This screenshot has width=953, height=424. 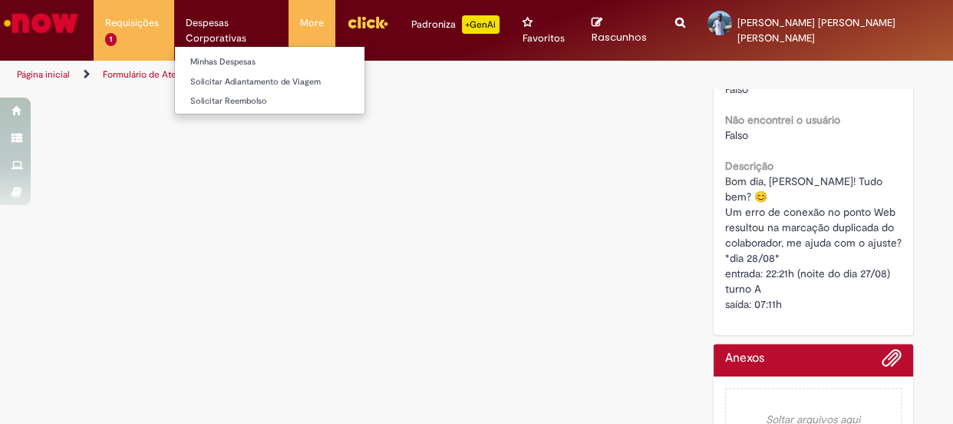 I want to click on a: Minhas Despesas, so click(x=269, y=62).